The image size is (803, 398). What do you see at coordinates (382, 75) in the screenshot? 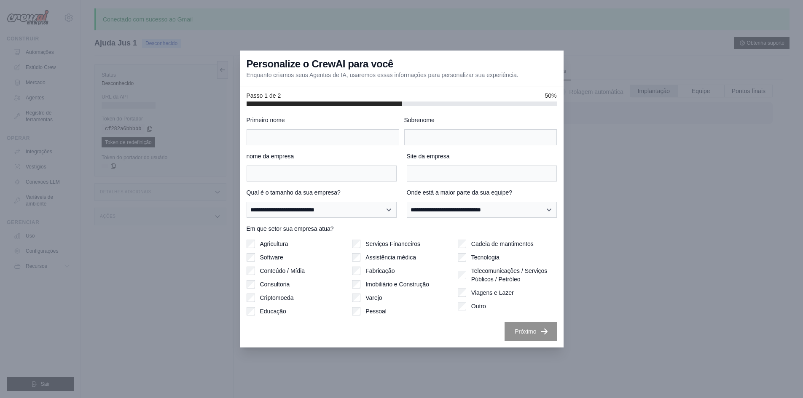
I see `font: Enquanto criamos seus Agentes de IA, usaremos essas informações para personalizar sua experiência.` at bounding box center [382, 75].